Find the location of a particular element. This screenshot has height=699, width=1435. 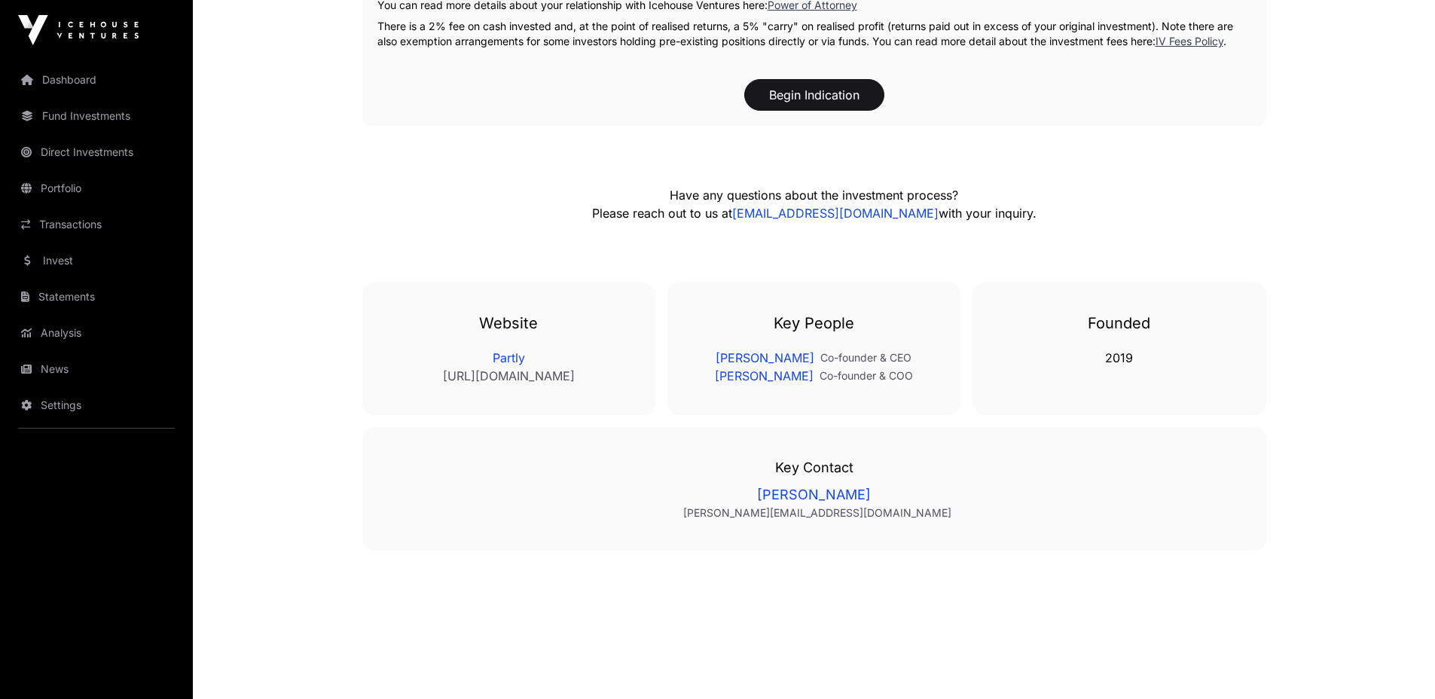

p: 2019 is located at coordinates (1119, 358).